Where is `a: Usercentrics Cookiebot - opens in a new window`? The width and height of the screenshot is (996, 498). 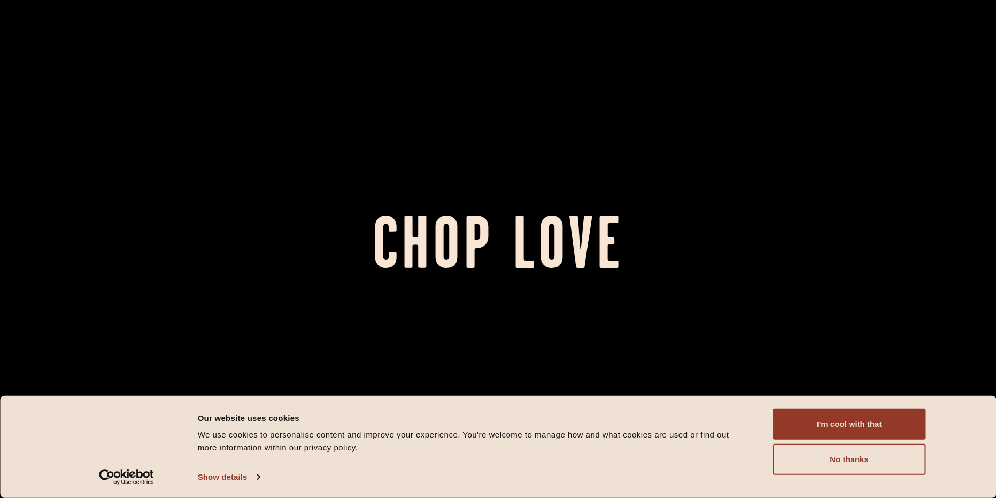
a: Usercentrics Cookiebot - opens in a new window is located at coordinates (126, 477).